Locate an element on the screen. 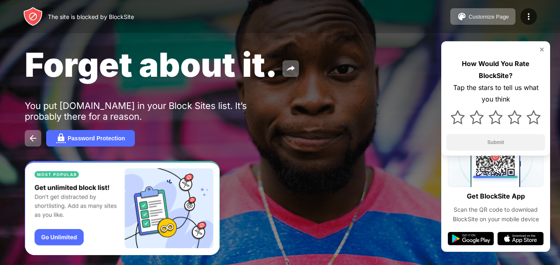 This screenshot has height=265, width=560. button: Password Protection is located at coordinates (90, 138).